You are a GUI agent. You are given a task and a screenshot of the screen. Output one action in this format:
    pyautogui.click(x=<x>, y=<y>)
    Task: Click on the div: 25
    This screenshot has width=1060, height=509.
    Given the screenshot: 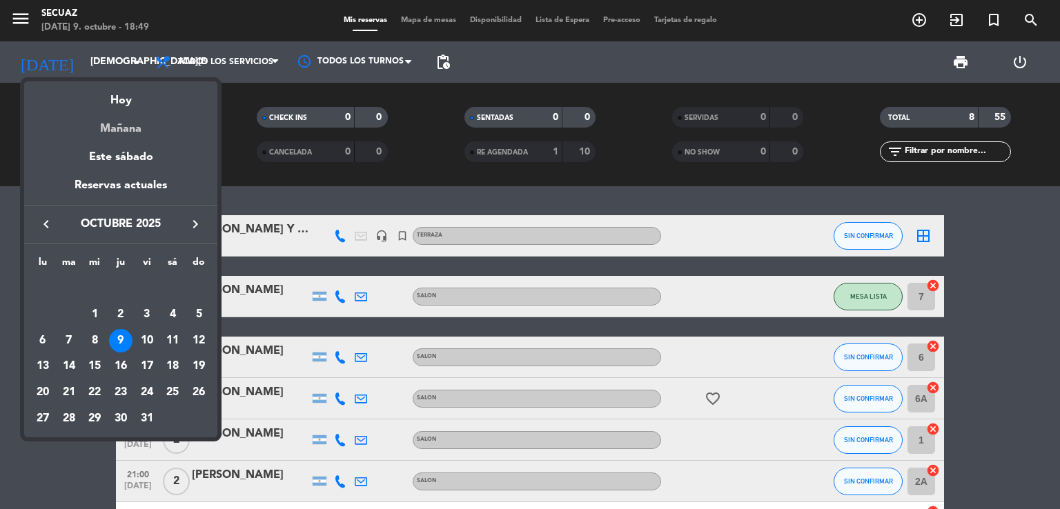 What is the action you would take?
    pyautogui.click(x=173, y=393)
    